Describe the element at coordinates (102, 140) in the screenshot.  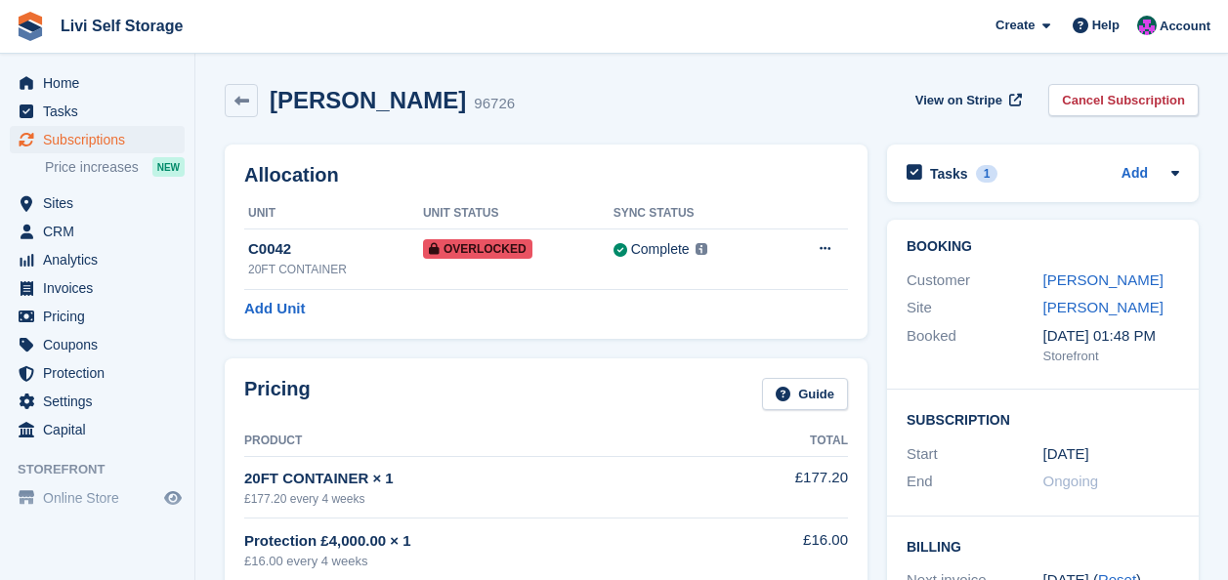
I see `span: Subscriptions` at that location.